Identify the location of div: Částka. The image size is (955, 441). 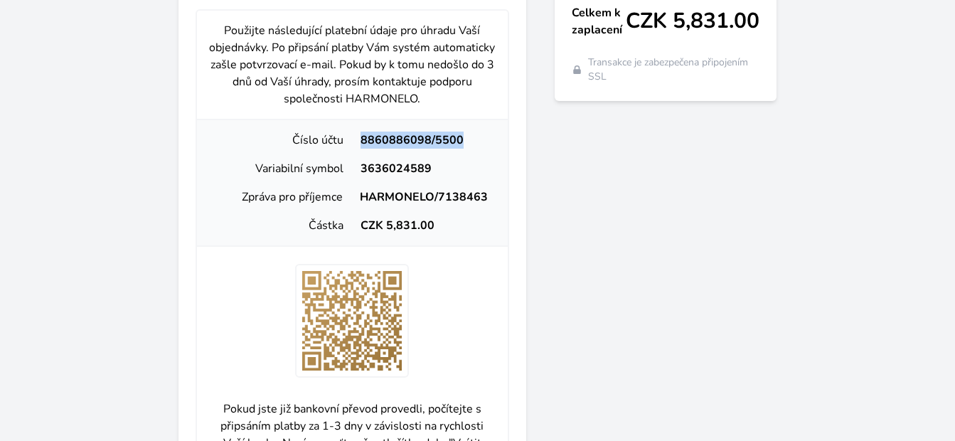
(280, 225).